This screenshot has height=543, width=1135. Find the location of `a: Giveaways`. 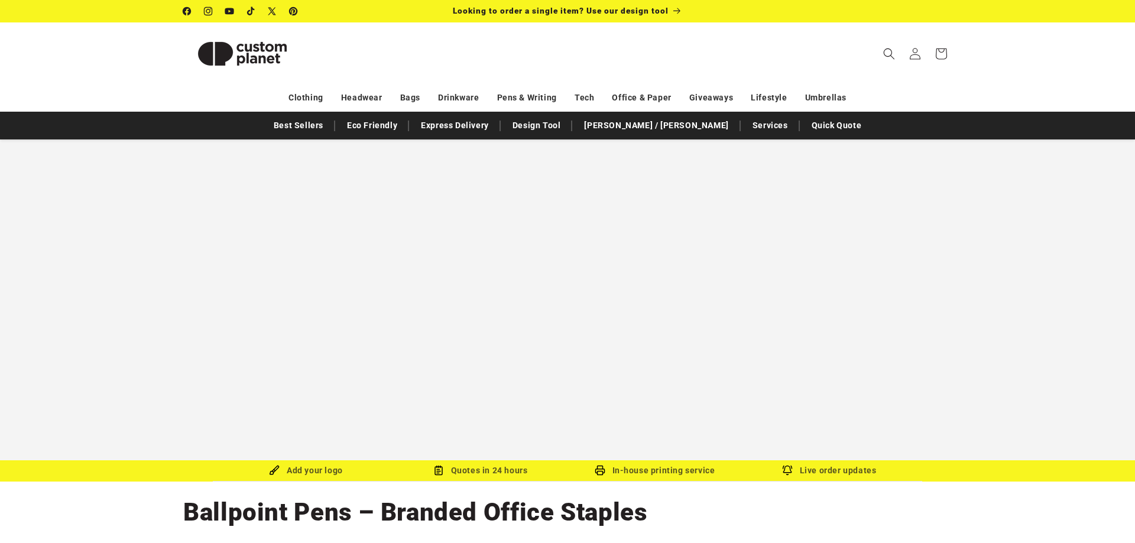

a: Giveaways is located at coordinates (711, 98).